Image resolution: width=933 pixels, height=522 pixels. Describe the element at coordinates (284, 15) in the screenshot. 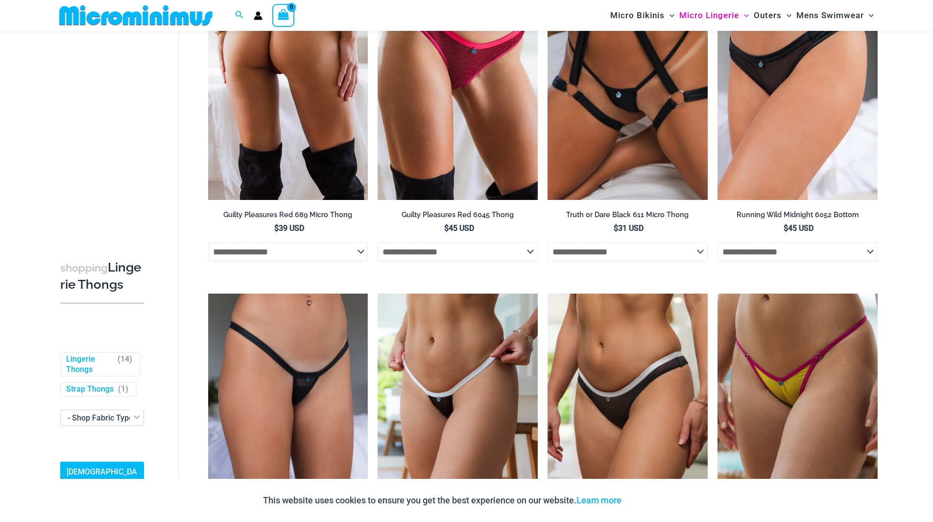

I see `a: View Shopping Cart, empty` at that location.